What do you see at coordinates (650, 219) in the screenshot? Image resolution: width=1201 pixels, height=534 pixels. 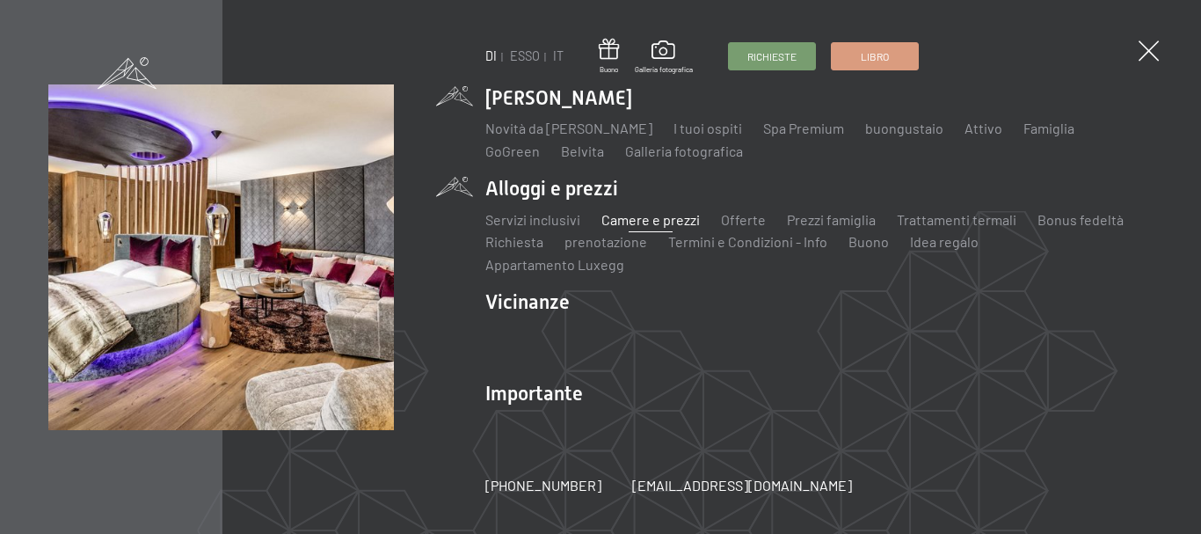 I see `a: Camere e prezzi` at bounding box center [650, 219].